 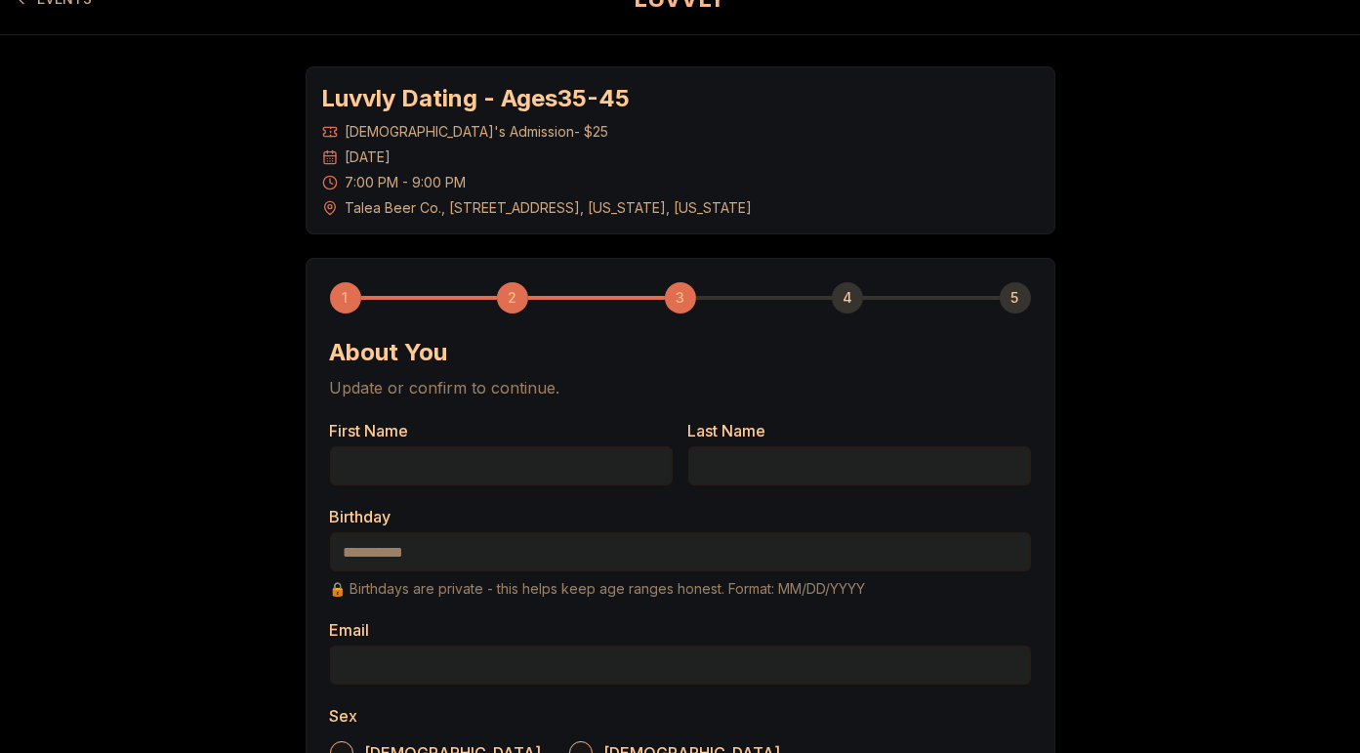 What do you see at coordinates (859, 431) in the screenshot?
I see `label: Last Name` at bounding box center [859, 431].